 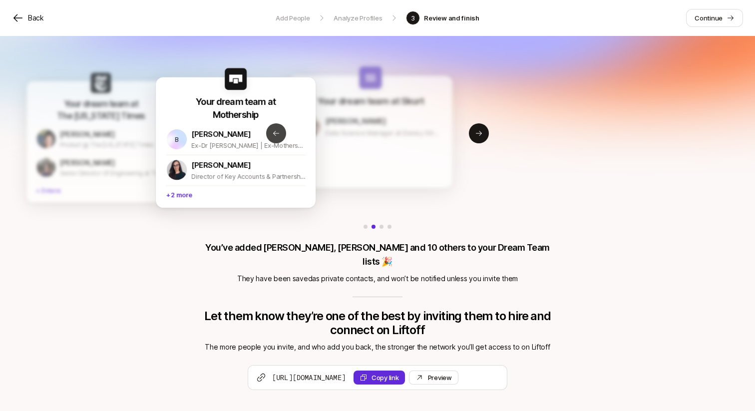 I want to click on img: c63bb864_aad5_477f_a910_abb4e079a6ce.jpg, so click(x=371, y=77).